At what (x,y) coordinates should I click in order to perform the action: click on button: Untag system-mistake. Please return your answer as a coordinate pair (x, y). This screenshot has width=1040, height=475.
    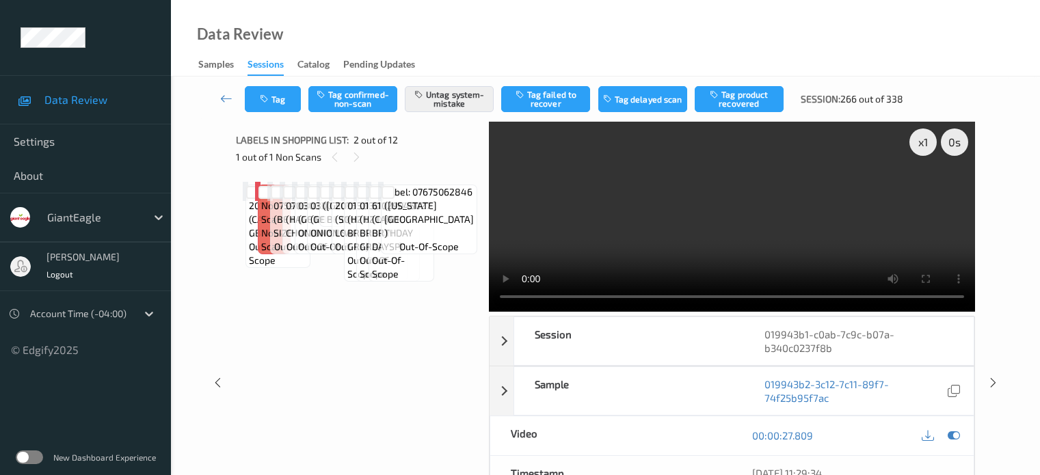
    Looking at the image, I should click on (449, 99).